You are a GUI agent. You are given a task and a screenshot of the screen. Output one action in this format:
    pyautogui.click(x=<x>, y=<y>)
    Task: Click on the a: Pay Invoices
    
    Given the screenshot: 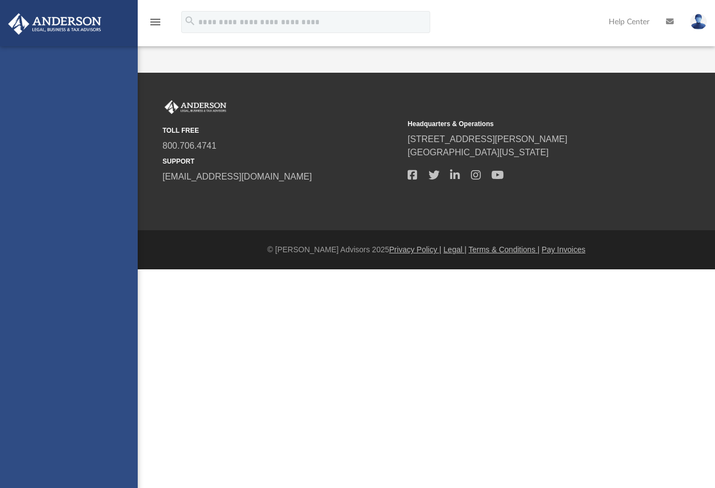 What is the action you would take?
    pyautogui.click(x=563, y=250)
    